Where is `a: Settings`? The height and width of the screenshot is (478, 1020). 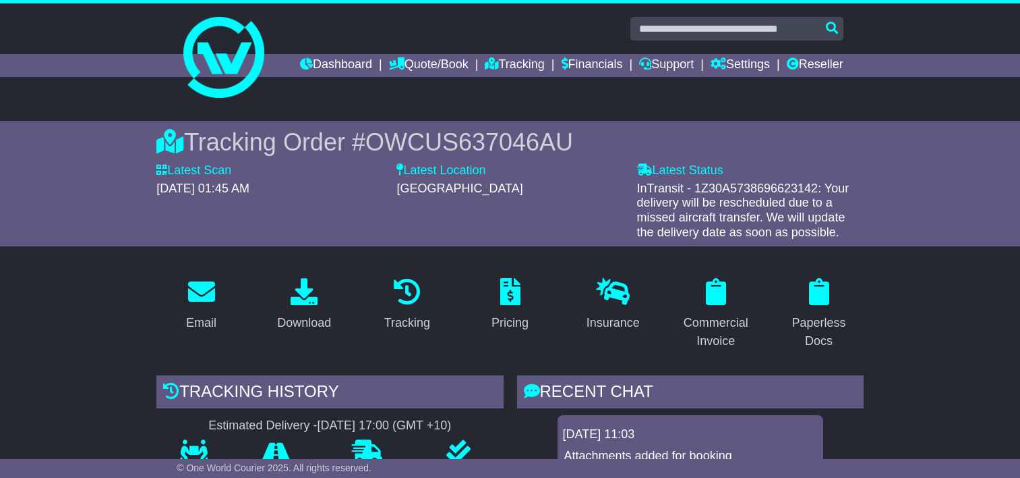 a: Settings is located at coordinates (741, 65).